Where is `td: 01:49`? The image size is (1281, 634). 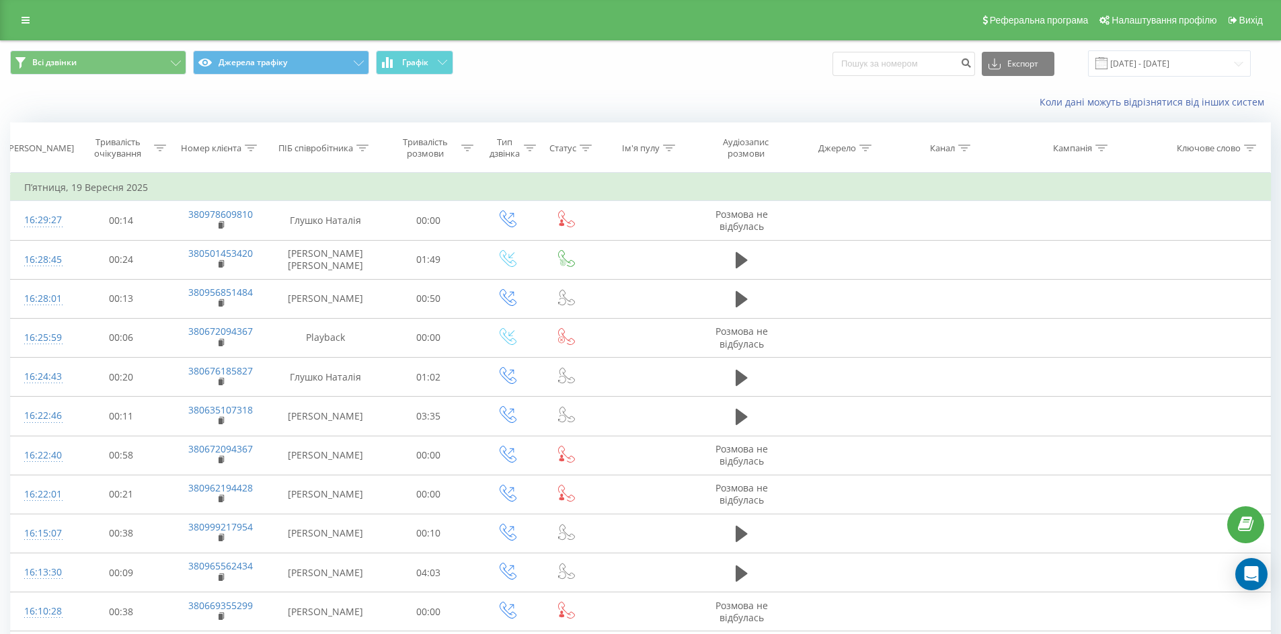
td: 01:49 is located at coordinates (428, 259).